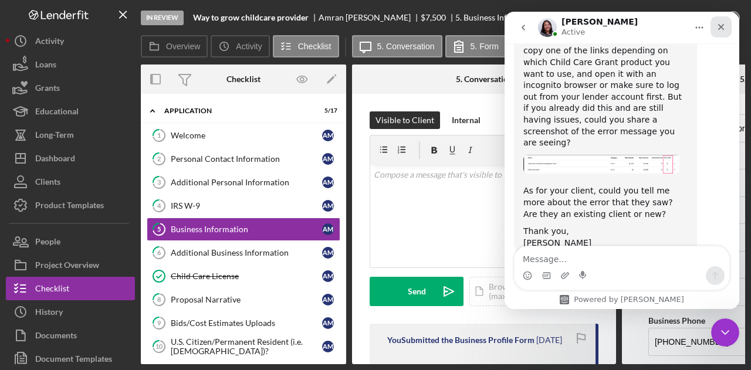  I want to click on tspan: 8, so click(159, 299).